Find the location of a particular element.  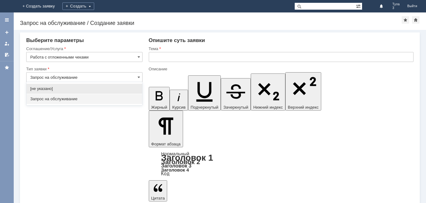

span: Цитата is located at coordinates (158, 198).